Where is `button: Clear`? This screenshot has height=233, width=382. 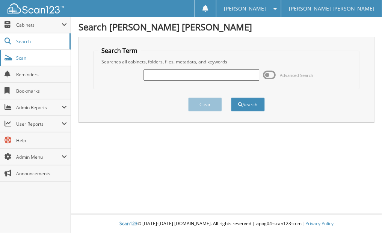 button: Clear is located at coordinates (205, 104).